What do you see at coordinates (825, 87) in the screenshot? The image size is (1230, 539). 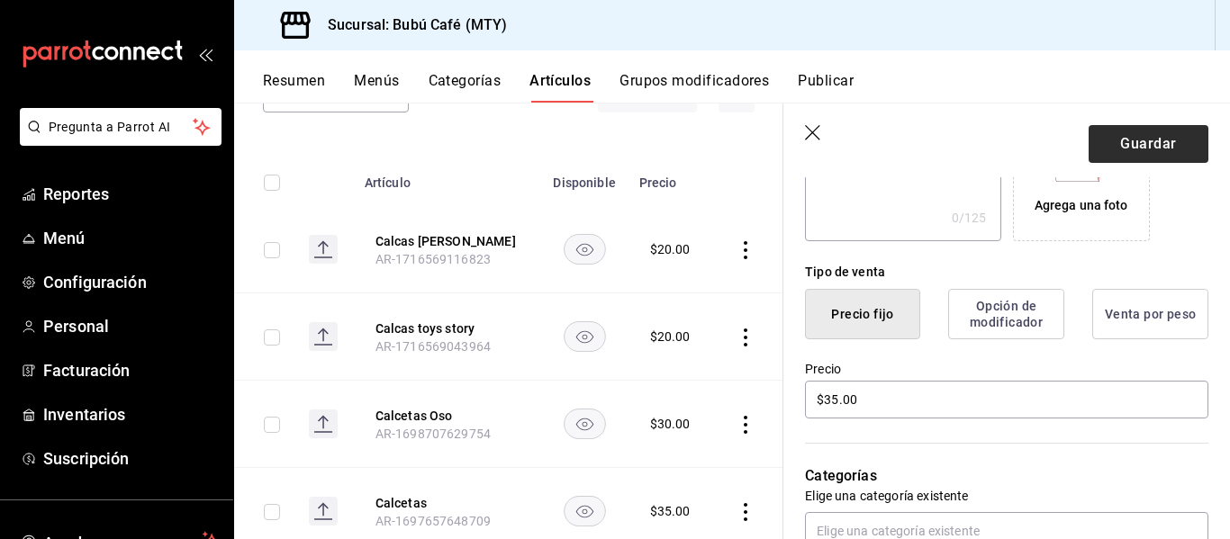 I see `button: Publicar` at bounding box center [825, 87].